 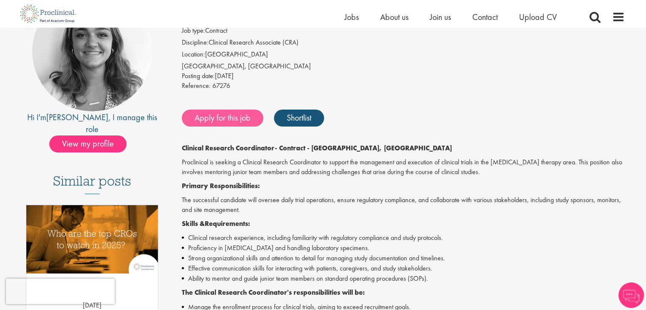 I want to click on strong: Clinical Research Coordinator, so click(x=228, y=148).